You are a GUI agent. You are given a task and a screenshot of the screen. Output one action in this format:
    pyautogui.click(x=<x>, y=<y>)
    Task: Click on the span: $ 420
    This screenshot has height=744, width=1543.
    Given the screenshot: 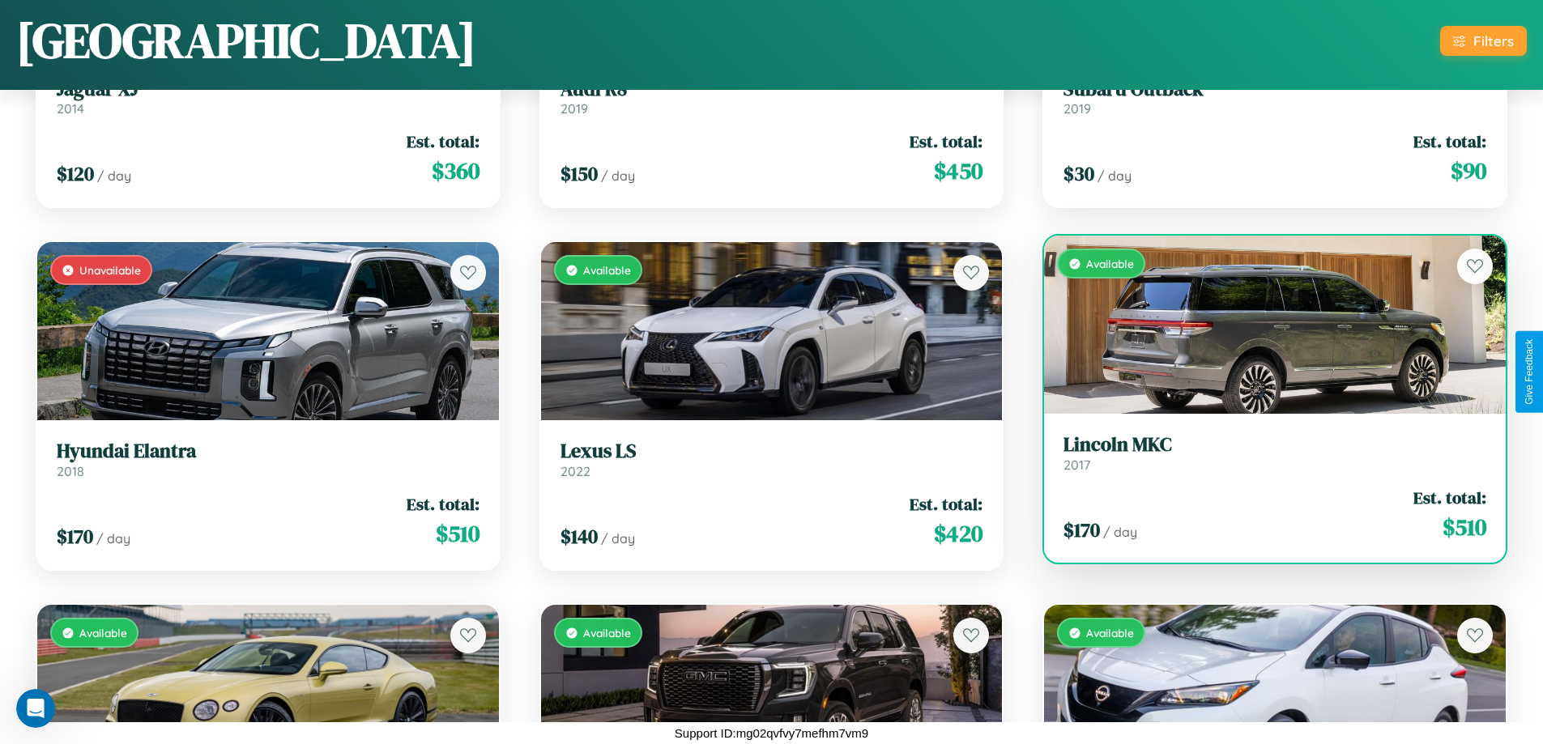 What is the action you would take?
    pyautogui.click(x=958, y=534)
    